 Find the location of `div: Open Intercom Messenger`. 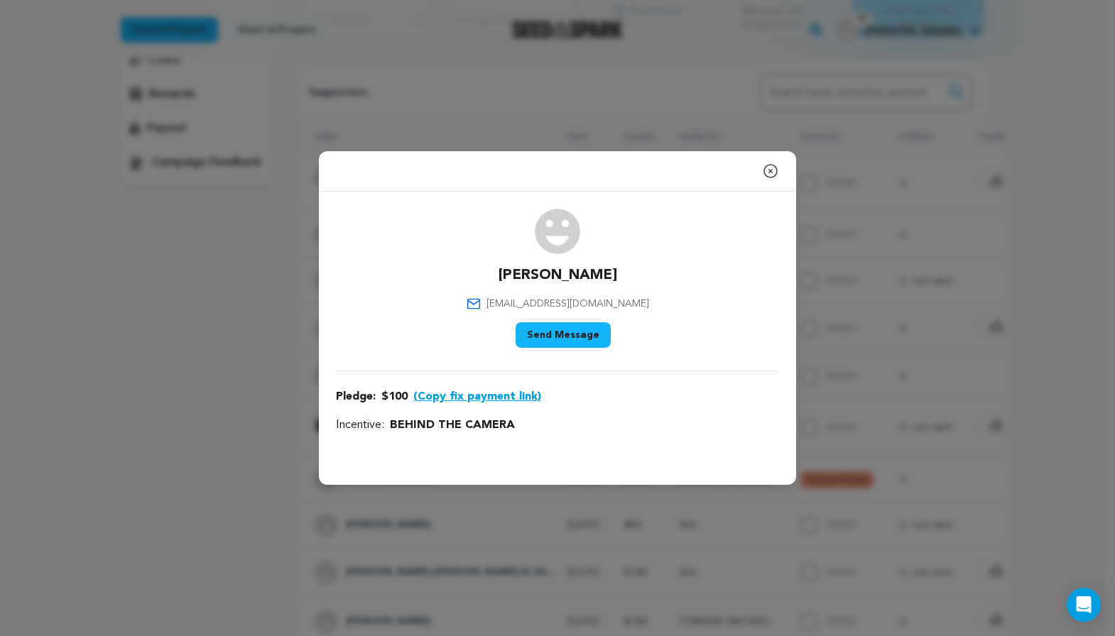

div: Open Intercom Messenger is located at coordinates (1084, 605).